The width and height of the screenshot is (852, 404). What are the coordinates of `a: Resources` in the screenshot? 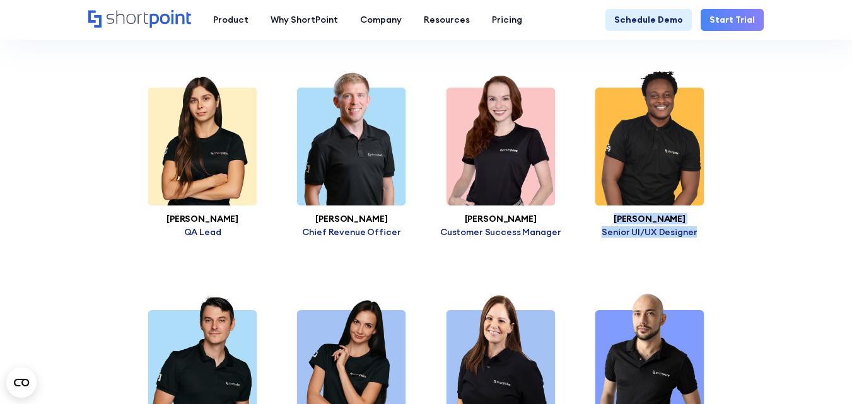 It's located at (446, 20).